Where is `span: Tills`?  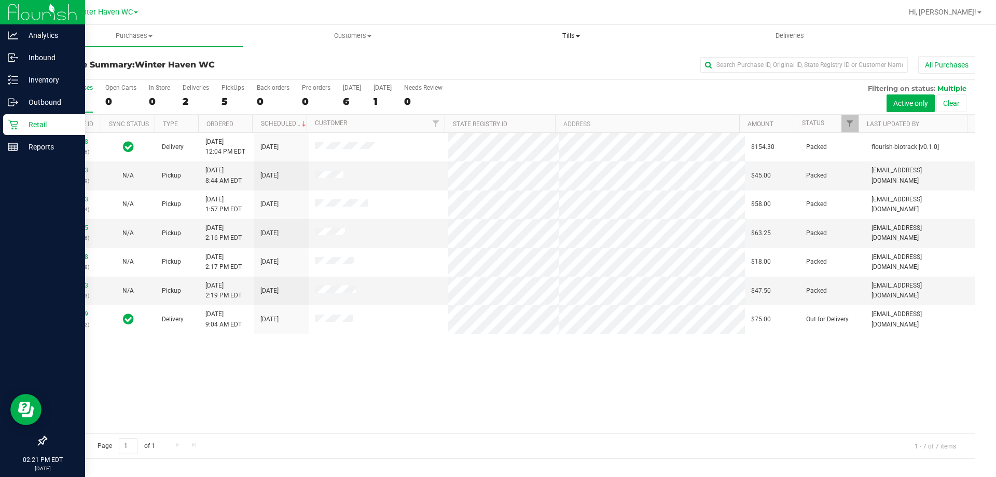
span: Tills is located at coordinates (571, 36).